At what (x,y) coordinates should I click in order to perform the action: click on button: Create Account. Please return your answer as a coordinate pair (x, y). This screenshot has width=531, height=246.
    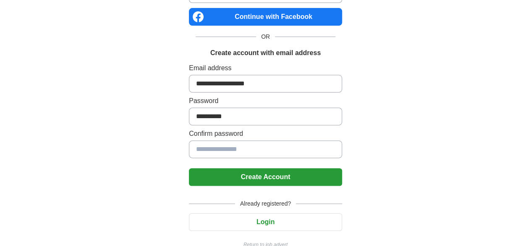
    Looking at the image, I should click on (265, 177).